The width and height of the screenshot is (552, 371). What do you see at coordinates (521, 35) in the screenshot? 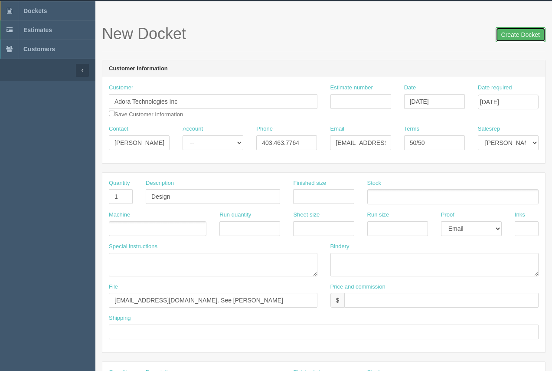
I see `input: Create Docket` at bounding box center [521, 35].